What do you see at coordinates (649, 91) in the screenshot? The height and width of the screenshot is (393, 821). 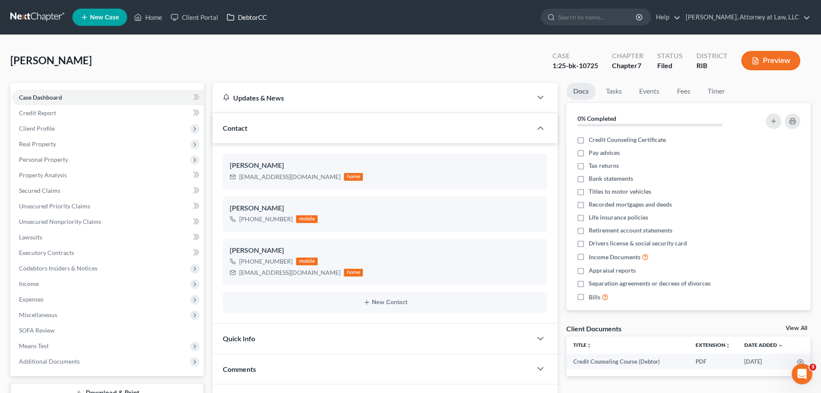 I see `a: Events` at bounding box center [649, 91].